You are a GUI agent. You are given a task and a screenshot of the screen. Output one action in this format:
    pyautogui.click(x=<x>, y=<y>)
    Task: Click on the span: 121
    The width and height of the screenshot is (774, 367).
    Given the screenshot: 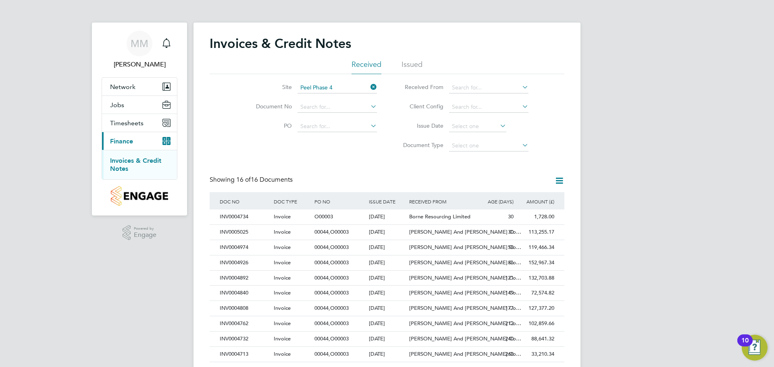 What is the action you would take?
    pyautogui.click(x=509, y=278)
    